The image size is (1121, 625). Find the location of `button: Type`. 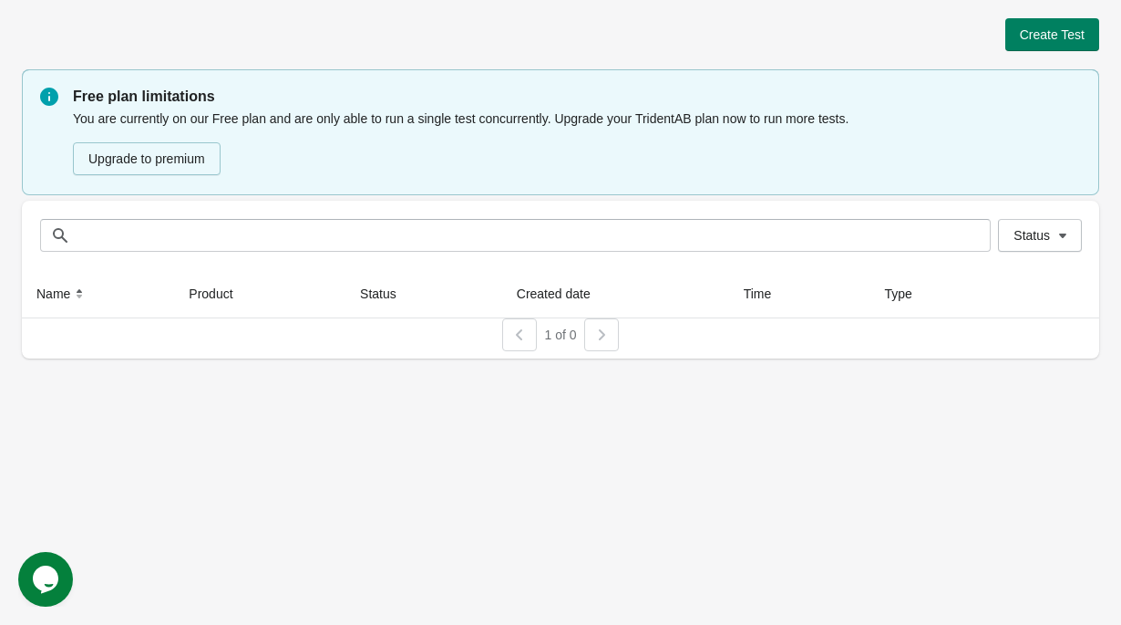

button: Type is located at coordinates (907, 294).